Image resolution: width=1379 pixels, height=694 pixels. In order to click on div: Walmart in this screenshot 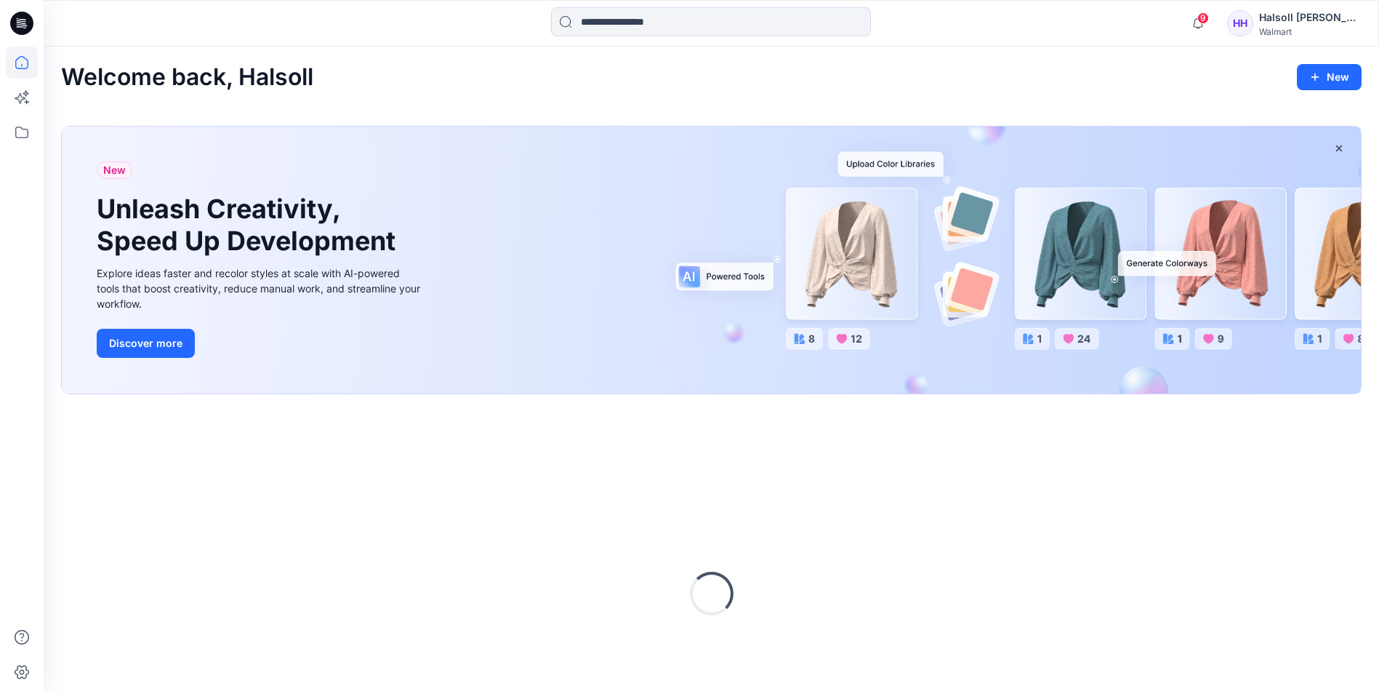, I will do `click(1310, 31)`.